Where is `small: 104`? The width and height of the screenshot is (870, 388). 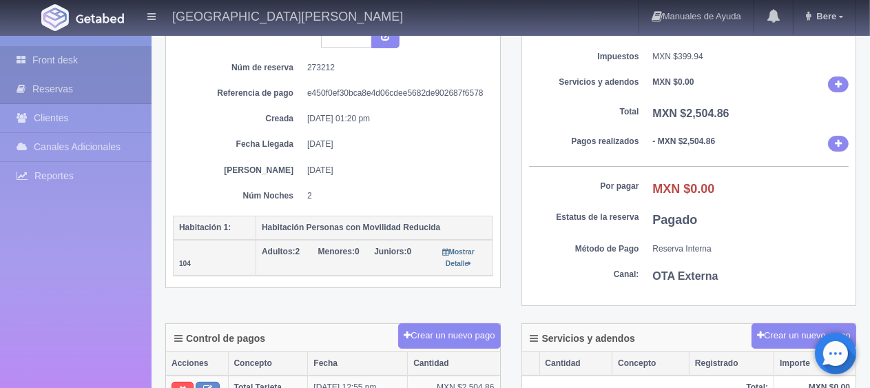
small: 104 is located at coordinates (185, 263).